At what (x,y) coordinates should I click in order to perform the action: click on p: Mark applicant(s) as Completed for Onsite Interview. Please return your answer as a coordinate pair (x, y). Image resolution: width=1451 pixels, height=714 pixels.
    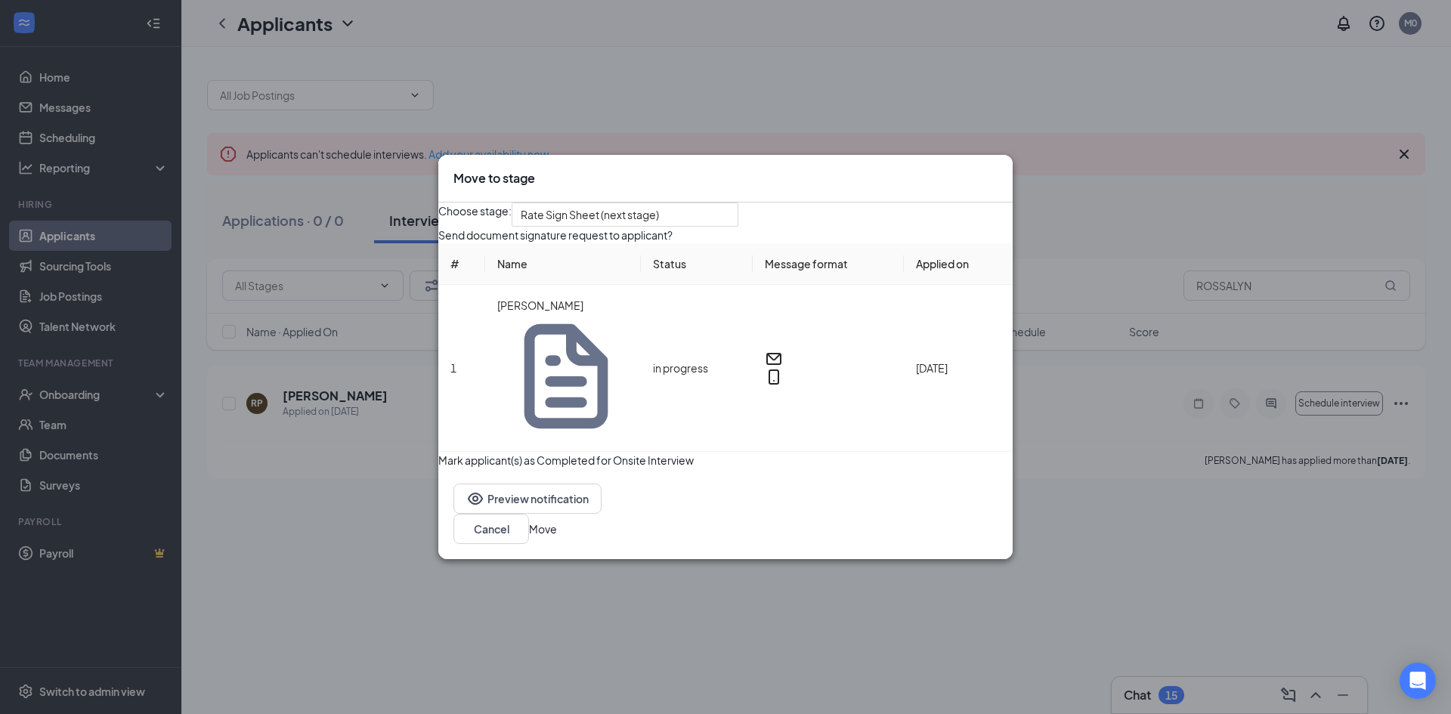
    Looking at the image, I should click on (725, 460).